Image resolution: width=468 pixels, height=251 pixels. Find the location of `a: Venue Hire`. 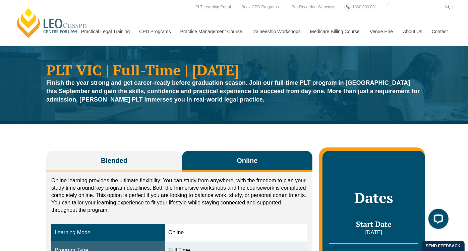

a: Venue Hire is located at coordinates (381, 32).